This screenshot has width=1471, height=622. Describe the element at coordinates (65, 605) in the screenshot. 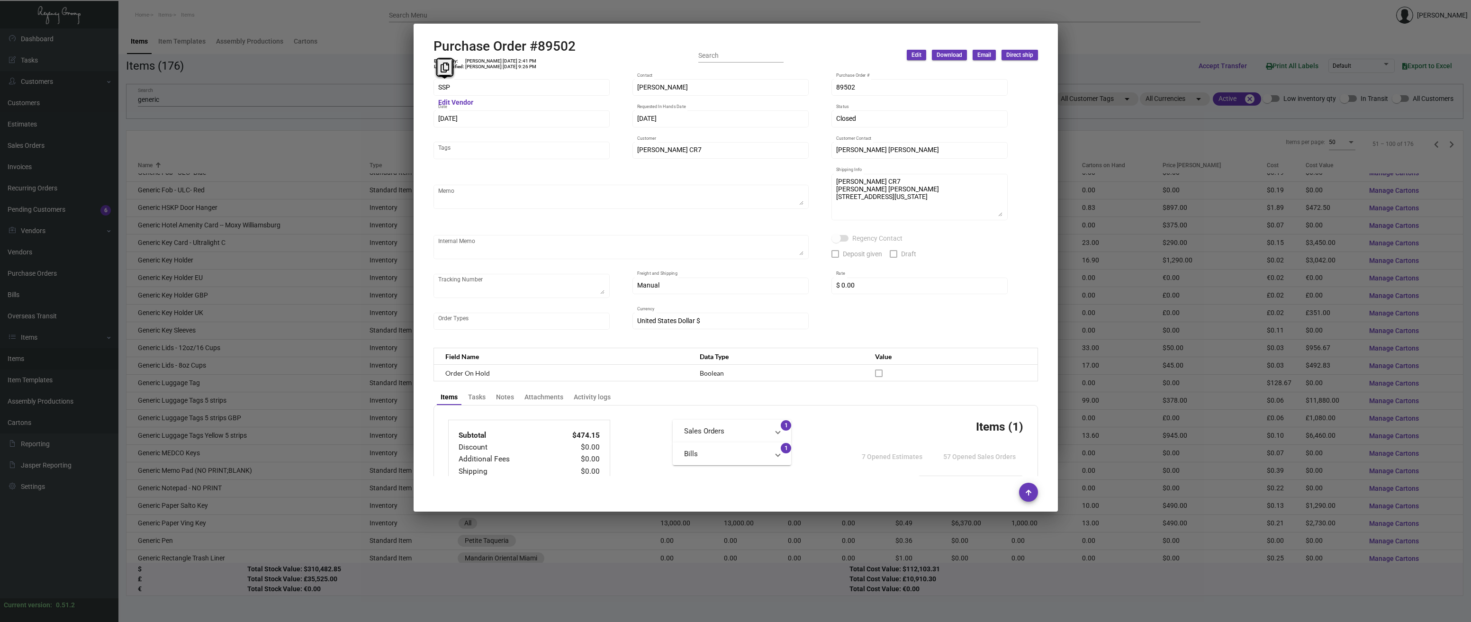

I see `div: 0.51.2` at that location.